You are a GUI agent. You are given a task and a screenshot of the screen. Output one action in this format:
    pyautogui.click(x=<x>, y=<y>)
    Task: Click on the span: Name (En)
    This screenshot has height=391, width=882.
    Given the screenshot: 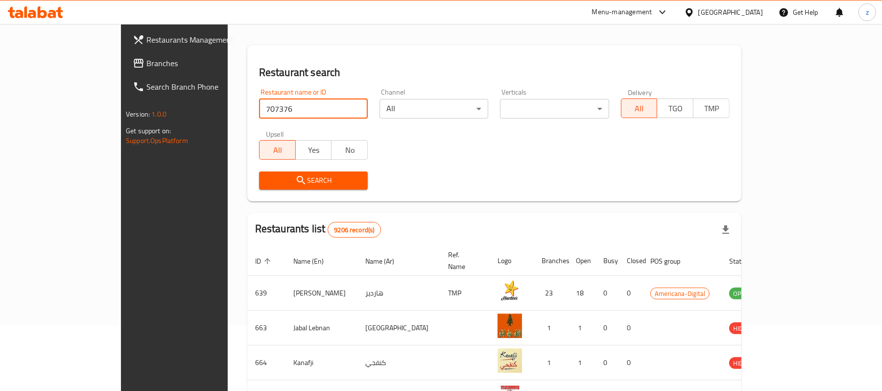 What is the action you would take?
    pyautogui.click(x=315, y=261)
    